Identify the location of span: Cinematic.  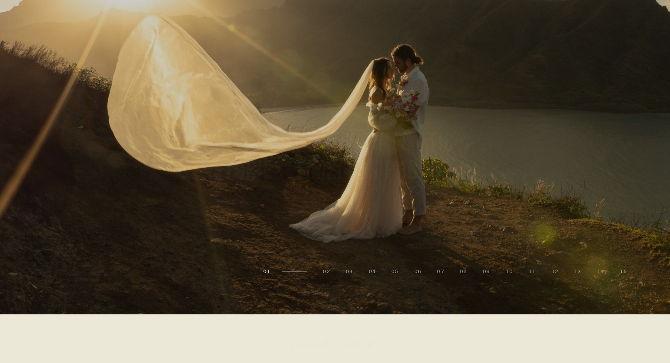
(408, 143).